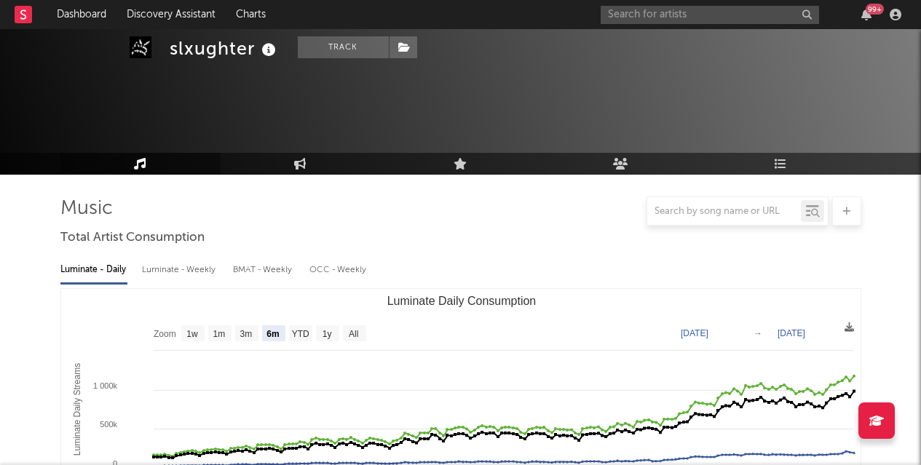 The height and width of the screenshot is (465, 921). I want to click on text: 3m, so click(245, 334).